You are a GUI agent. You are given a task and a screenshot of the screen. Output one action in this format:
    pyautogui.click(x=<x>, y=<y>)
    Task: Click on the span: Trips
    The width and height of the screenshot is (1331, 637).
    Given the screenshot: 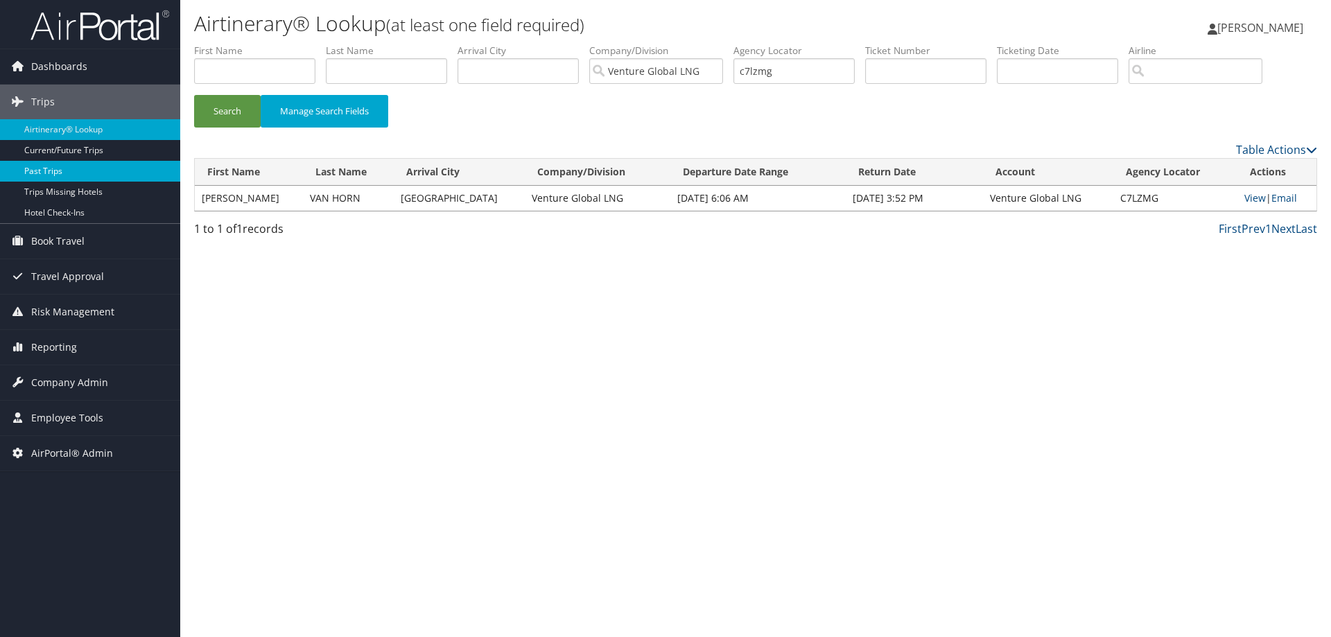 What is the action you would take?
    pyautogui.click(x=43, y=102)
    